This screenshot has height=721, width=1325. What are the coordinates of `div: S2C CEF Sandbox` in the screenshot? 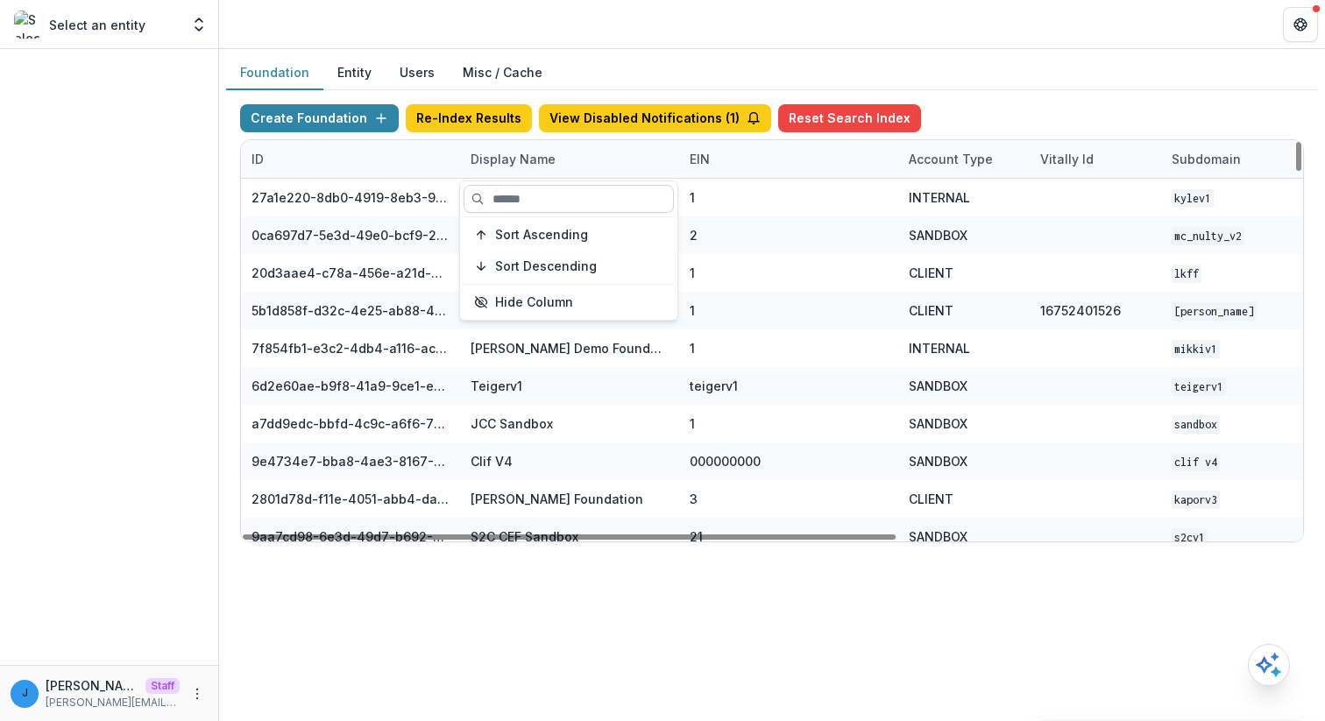 It's located at (524, 536).